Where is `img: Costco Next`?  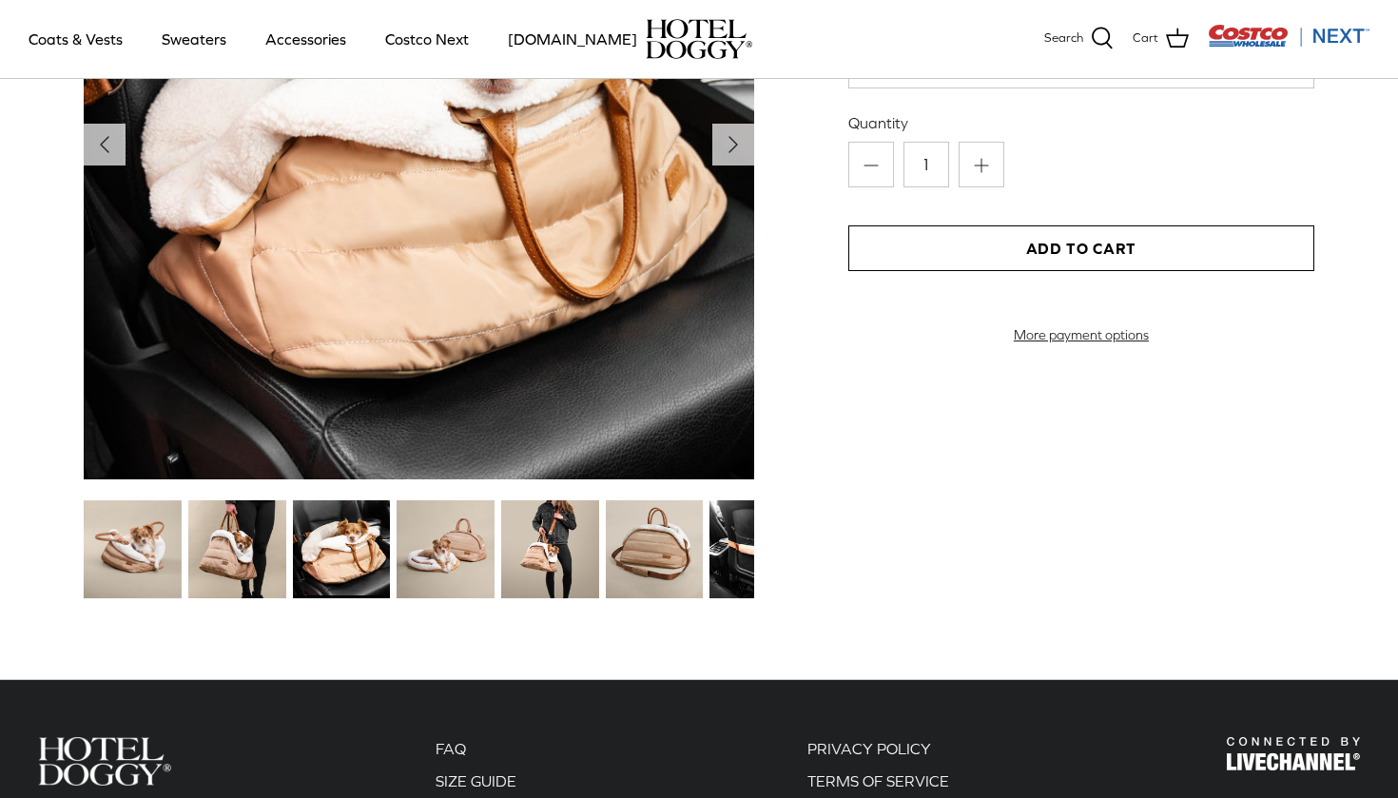
img: Costco Next is located at coordinates (1289, 35).